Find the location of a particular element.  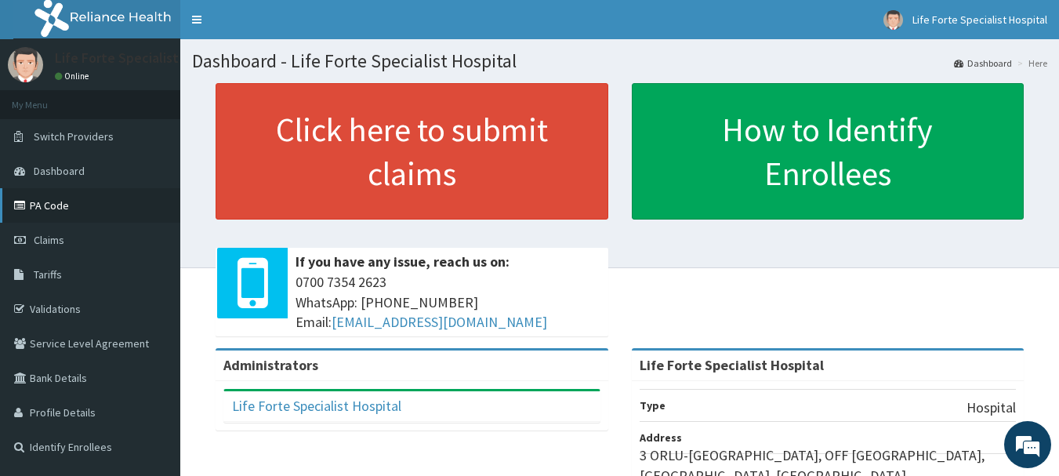

span: Claims is located at coordinates (49, 240).